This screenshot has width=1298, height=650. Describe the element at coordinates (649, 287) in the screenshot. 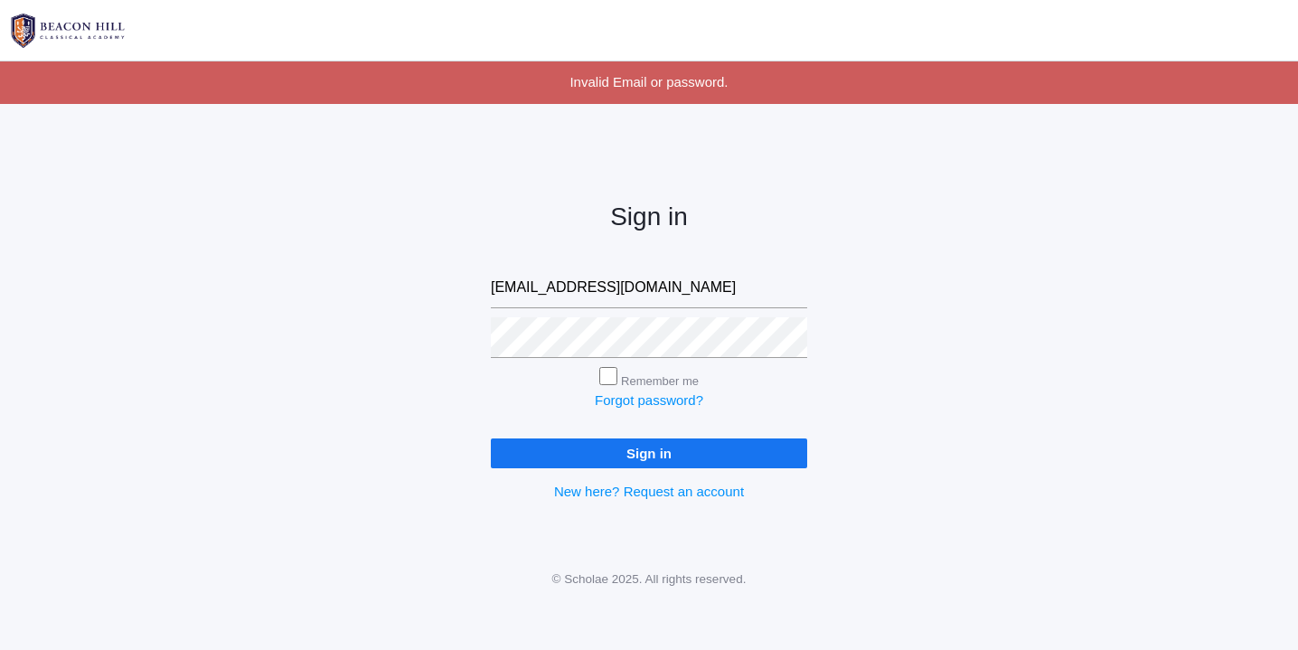

I see `input: Email address` at that location.